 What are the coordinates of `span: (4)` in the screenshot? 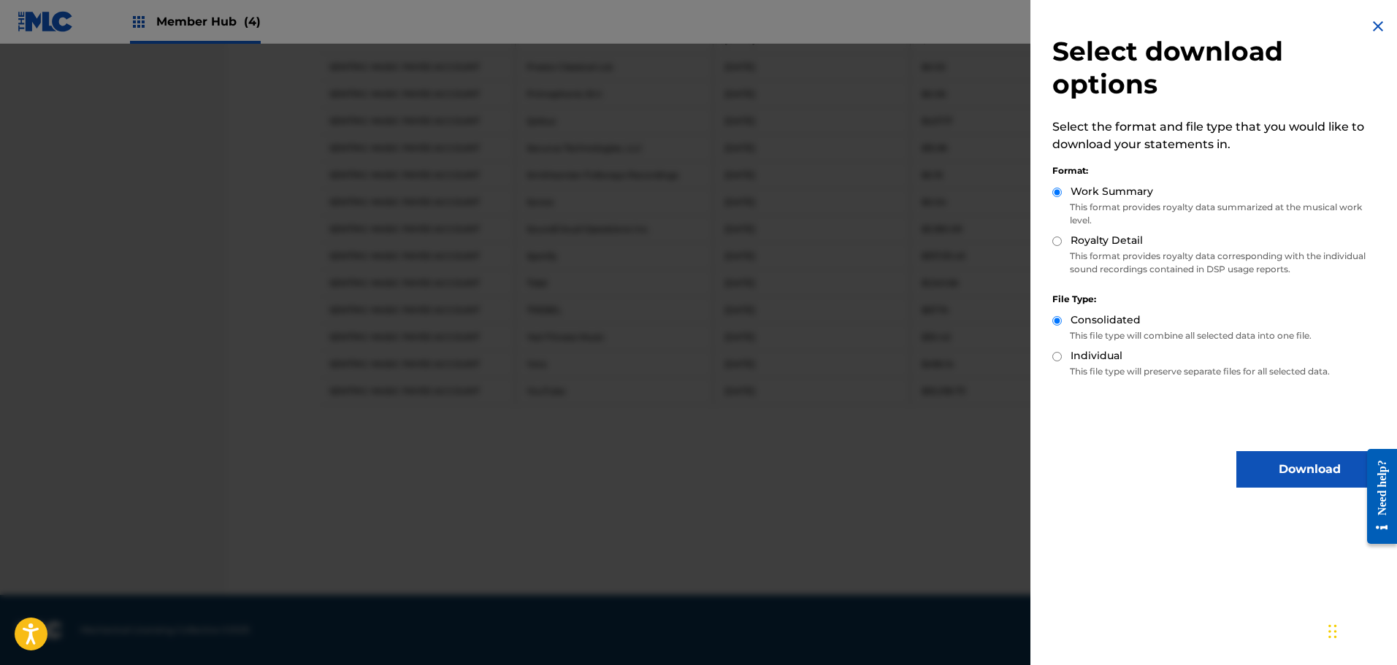 It's located at (252, 21).